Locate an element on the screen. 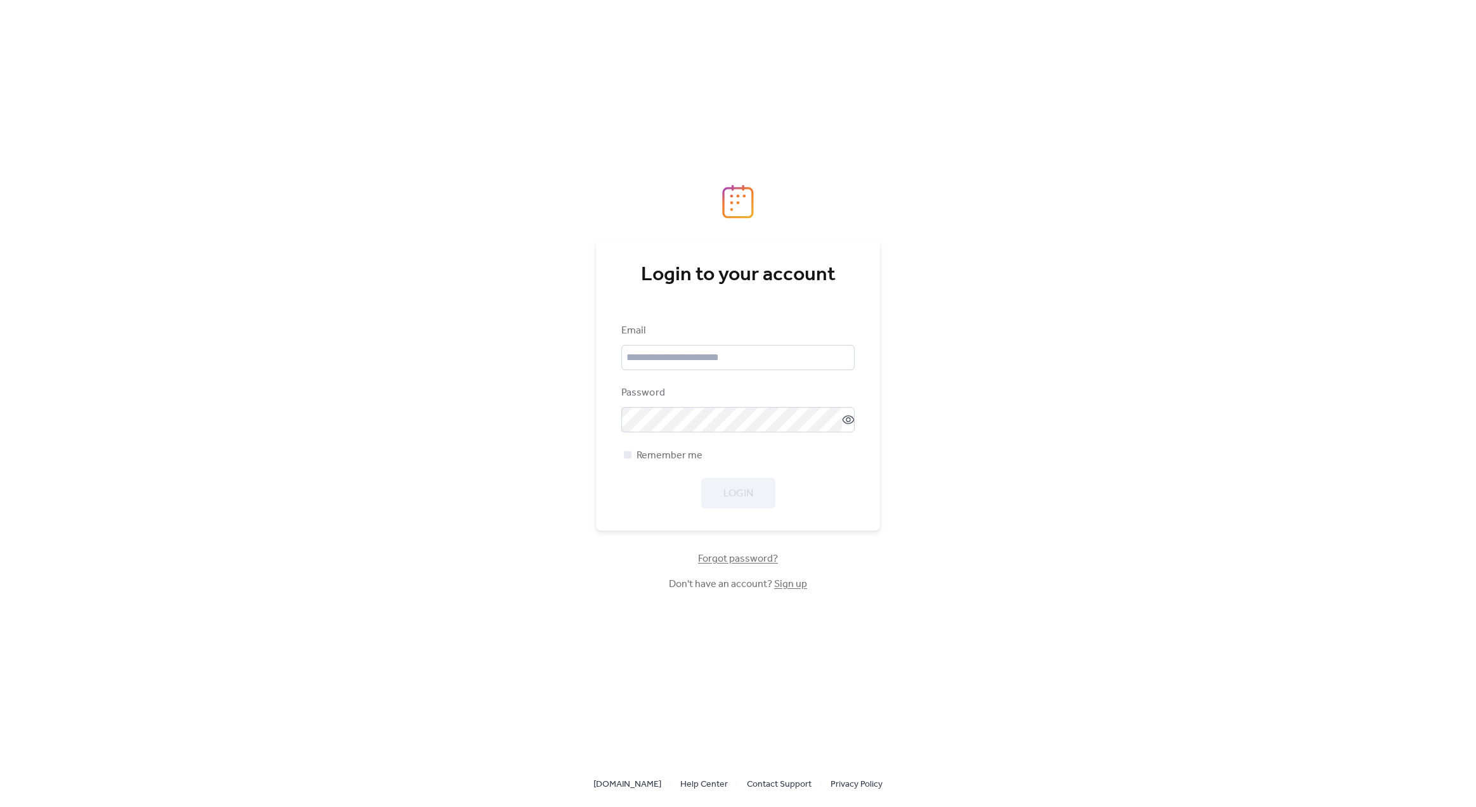 The width and height of the screenshot is (1476, 807). div: Email is located at coordinates (737, 331).